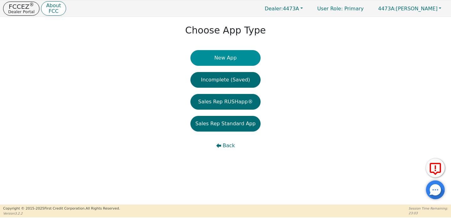 The height and width of the screenshot is (218, 451). What do you see at coordinates (53, 8) in the screenshot?
I see `button: AboutFCC` at bounding box center [53, 8].